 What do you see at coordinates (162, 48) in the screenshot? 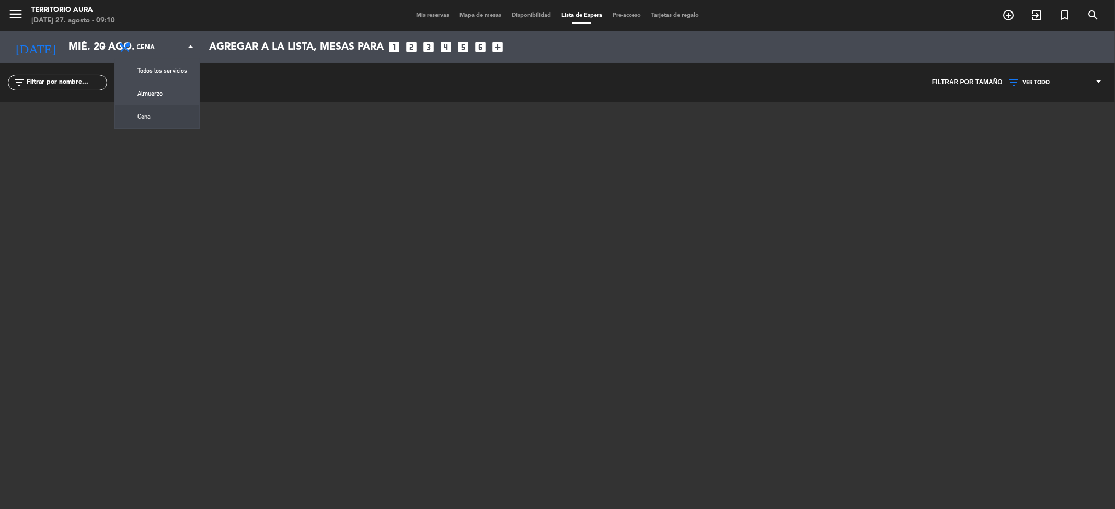
I see `span: Cena` at bounding box center [162, 48].